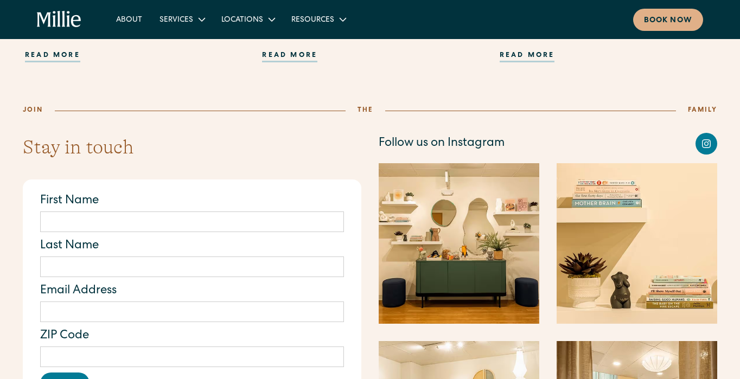 The height and width of the screenshot is (379, 740). Describe the element at coordinates (459, 244) in the screenshot. I see `img: Casual area inside the Millie Clinic in Berkley` at that location.